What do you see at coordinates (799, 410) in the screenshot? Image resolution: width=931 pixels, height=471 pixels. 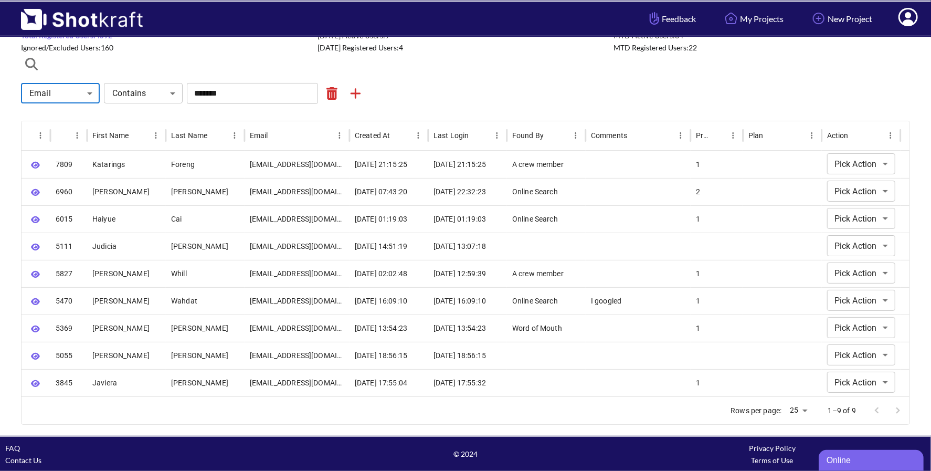 I see `div: 25` at bounding box center [799, 410].